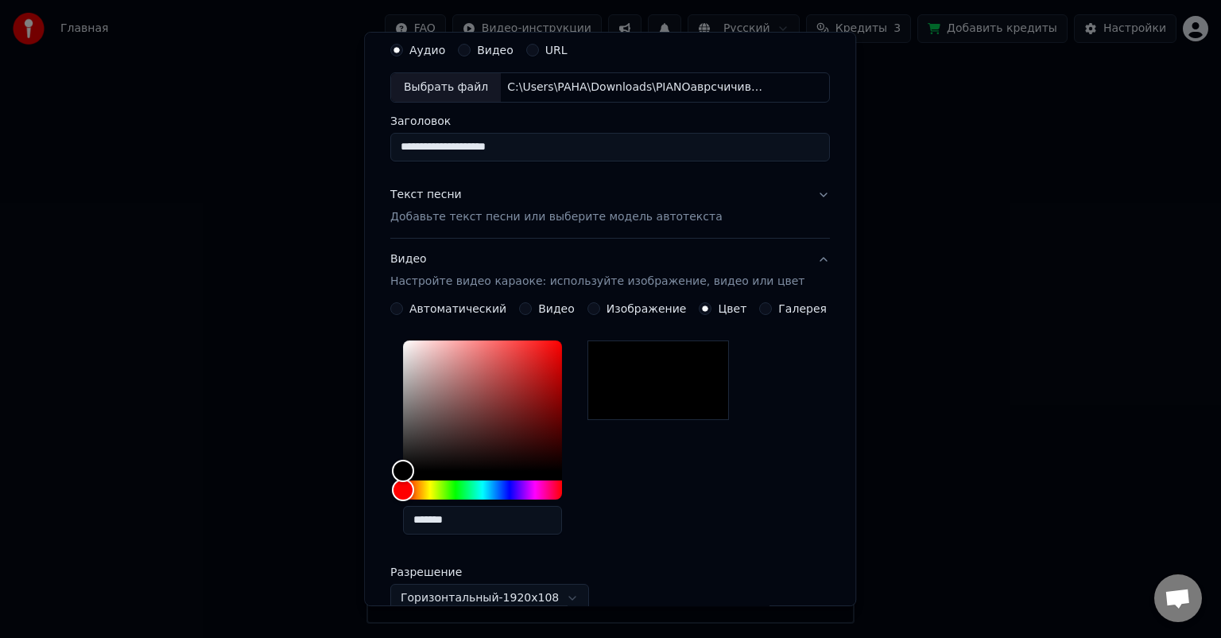 The width and height of the screenshot is (1221, 638). What do you see at coordinates (597, 270) in the screenshot?
I see `div: Видео` at bounding box center [597, 270].